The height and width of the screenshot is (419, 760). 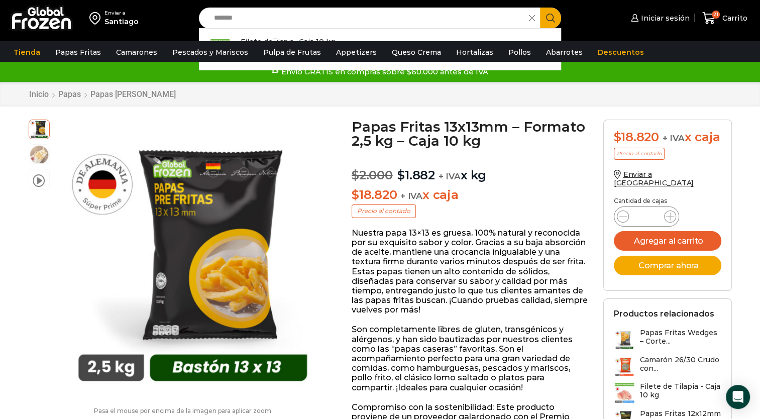 What do you see at coordinates (725, 18) in the screenshot?
I see `a: 21 Carrito` at bounding box center [725, 18].